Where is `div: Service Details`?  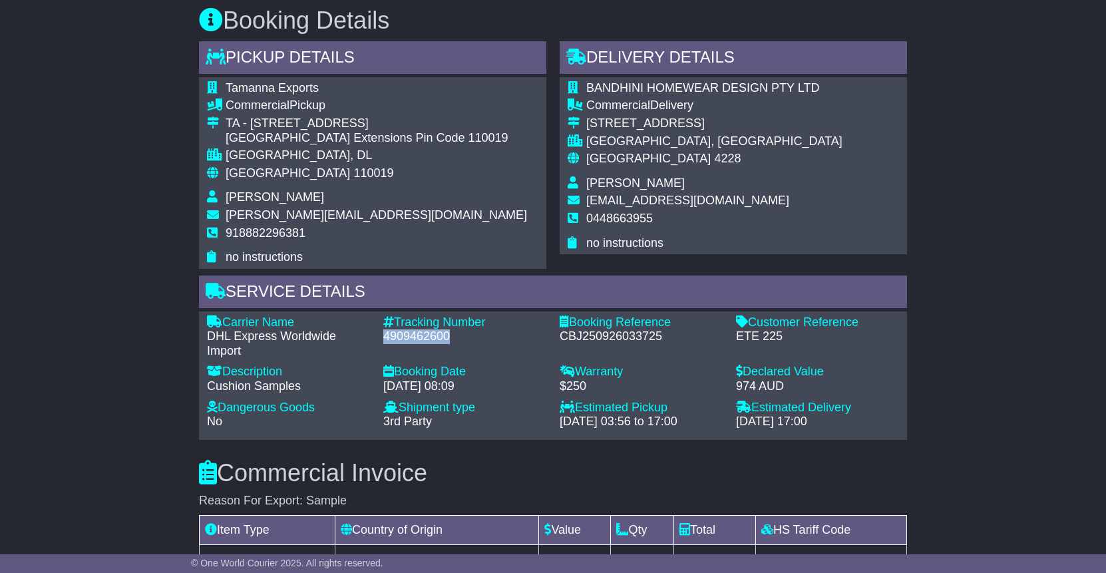 div: Service Details is located at coordinates (553, 294).